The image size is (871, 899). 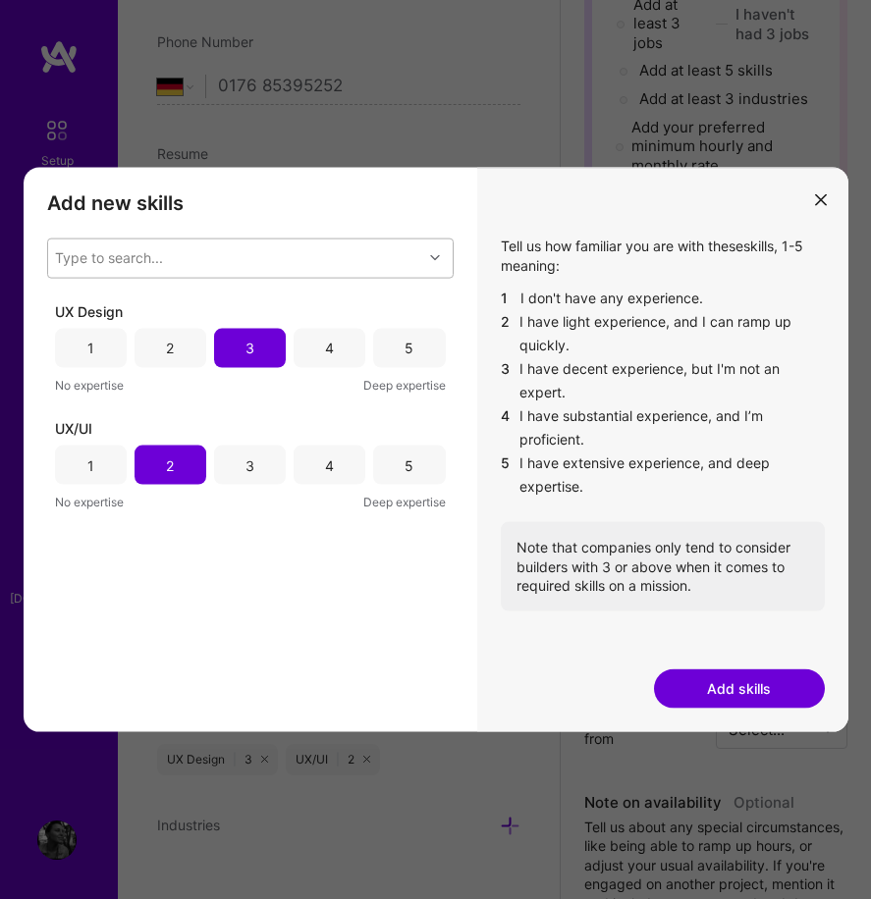 What do you see at coordinates (663, 475) in the screenshot?
I see `li: I have extensive experience, and deep expertise.` at bounding box center [663, 475].